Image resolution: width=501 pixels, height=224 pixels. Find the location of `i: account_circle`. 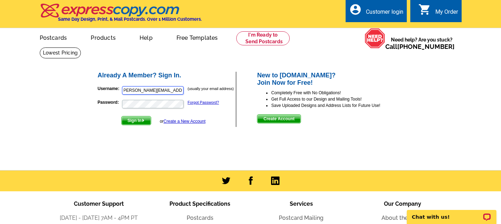

i: account_circle is located at coordinates (356, 9).